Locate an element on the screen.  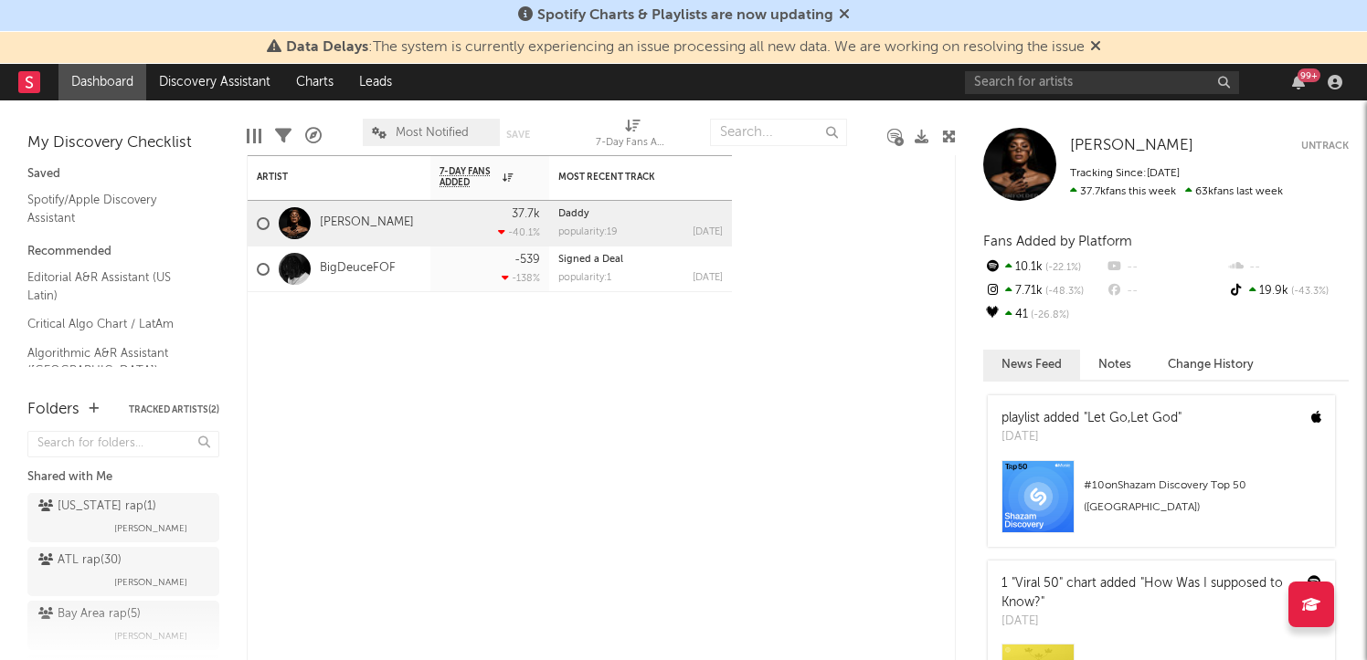
a: Signed a Deal is located at coordinates (590, 259).